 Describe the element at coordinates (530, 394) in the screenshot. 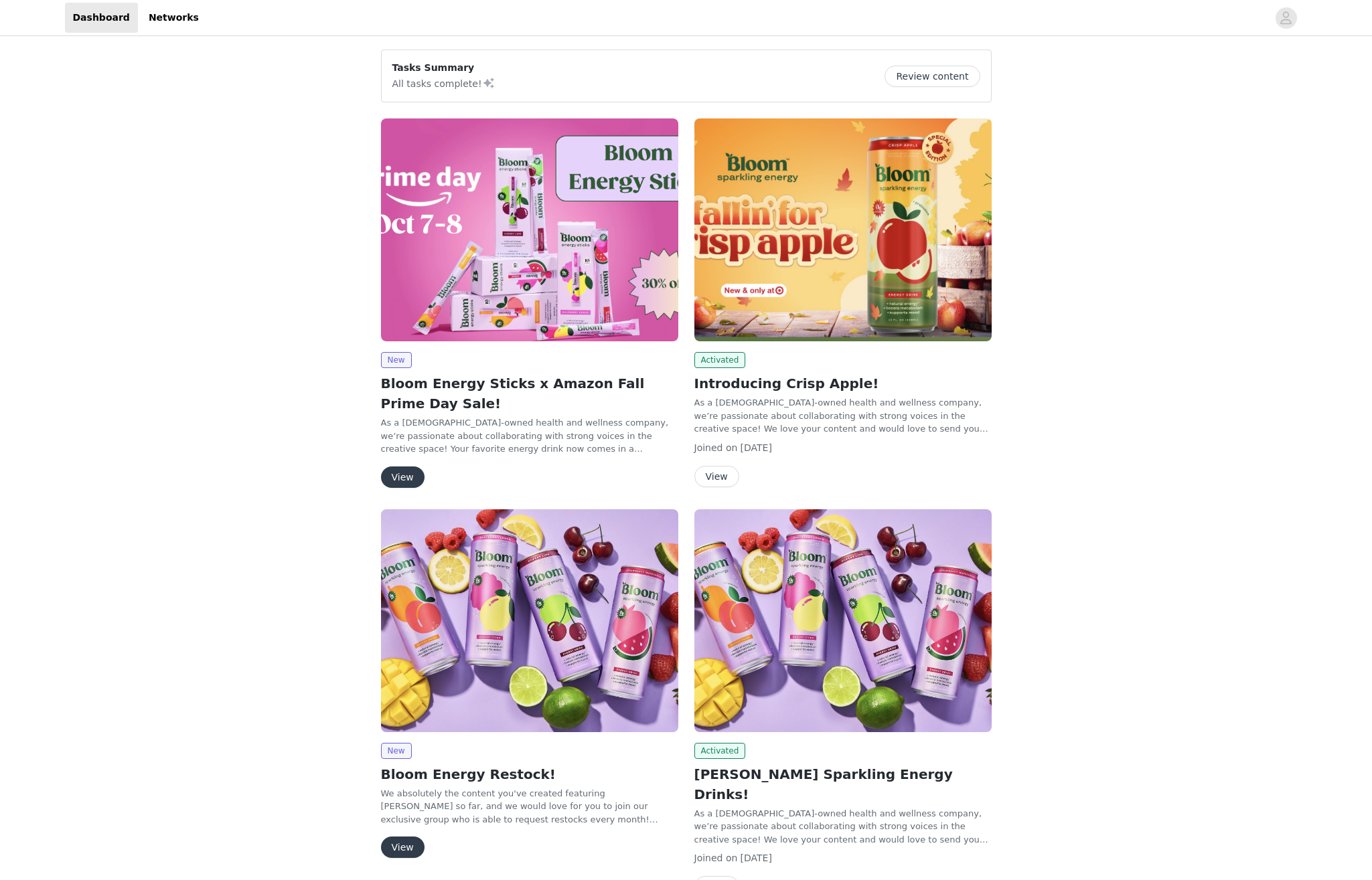

I see `h2: Bloom Energy Sticks x Amazon Fall Prime Day Sale!` at that location.